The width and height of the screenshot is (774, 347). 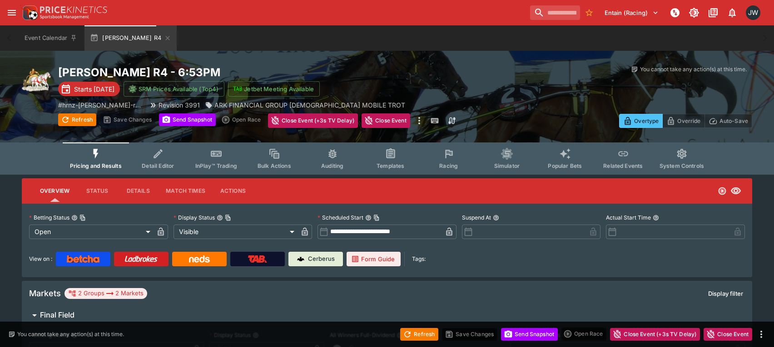 What do you see at coordinates (233, 191) in the screenshot?
I see `button: Actions` at bounding box center [233, 191].